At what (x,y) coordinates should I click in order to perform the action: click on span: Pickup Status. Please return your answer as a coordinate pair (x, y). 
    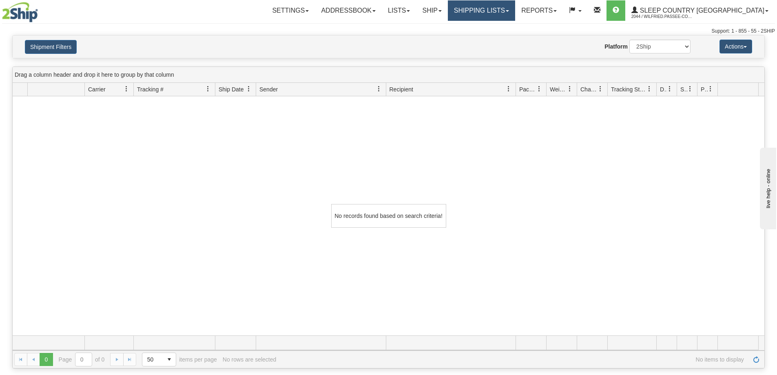
    Looking at the image, I should click on (704, 89).